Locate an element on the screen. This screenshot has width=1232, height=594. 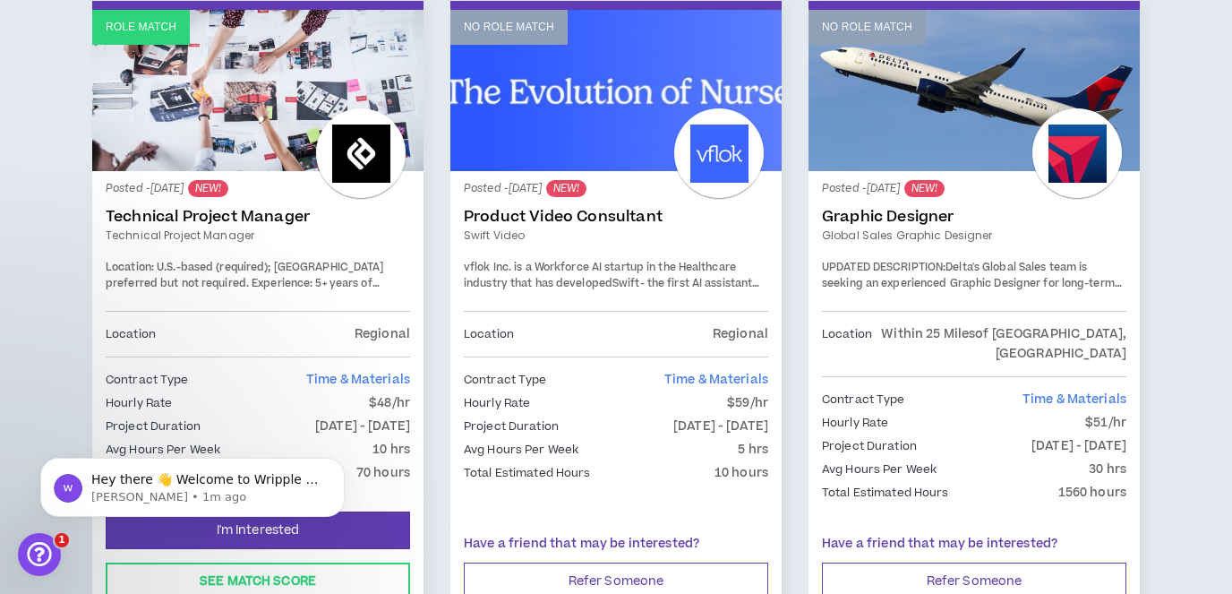
p: $51/hr is located at coordinates (1106, 423).